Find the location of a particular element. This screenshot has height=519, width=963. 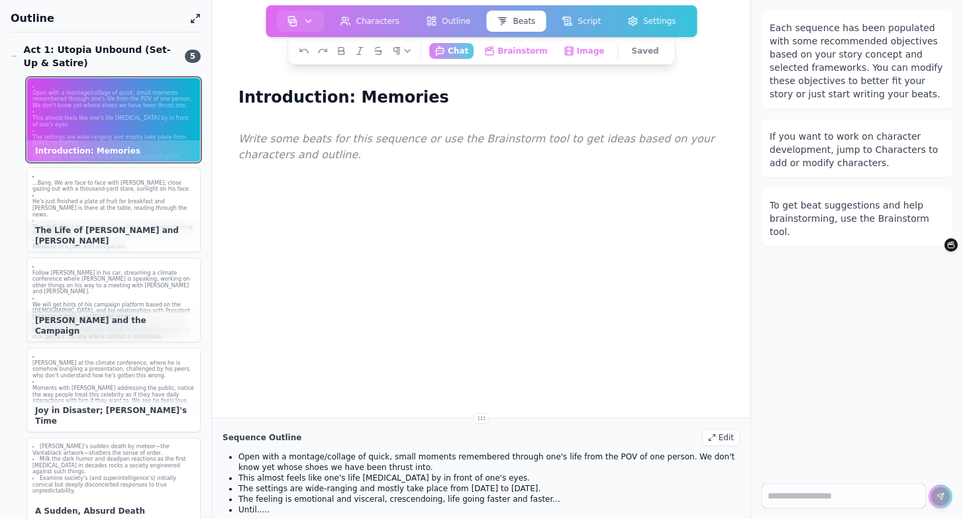

span: 5 is located at coordinates (193, 56).